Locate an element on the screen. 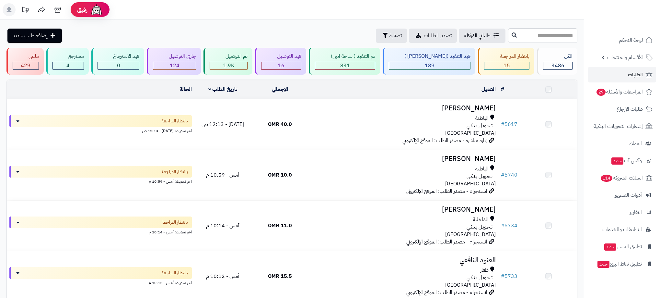 This screenshot has height=298, width=660. a: طلباتي المُوكلة is located at coordinates (482, 36).